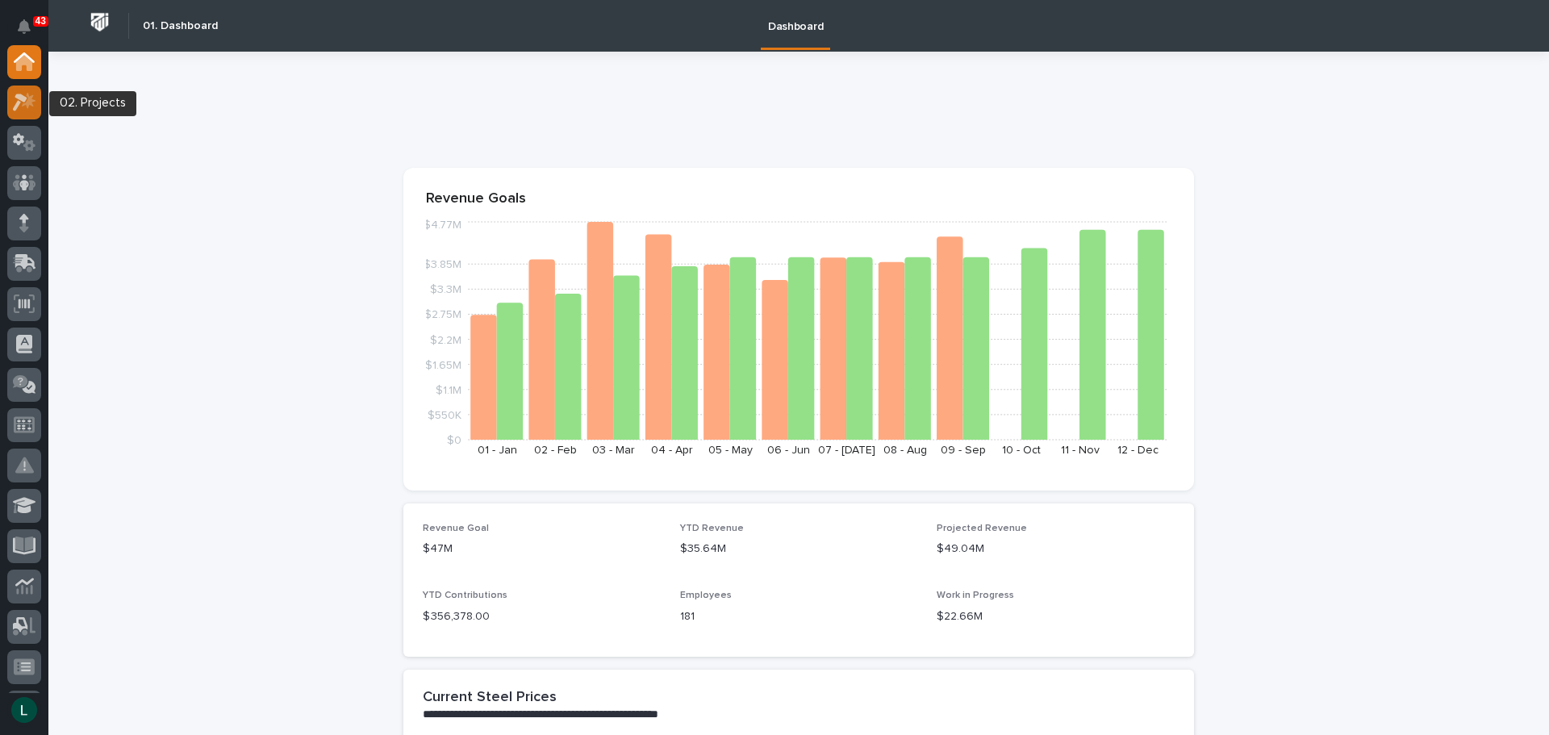 Image resolution: width=1549 pixels, height=735 pixels. I want to click on tspan: $2.75M, so click(443, 315).